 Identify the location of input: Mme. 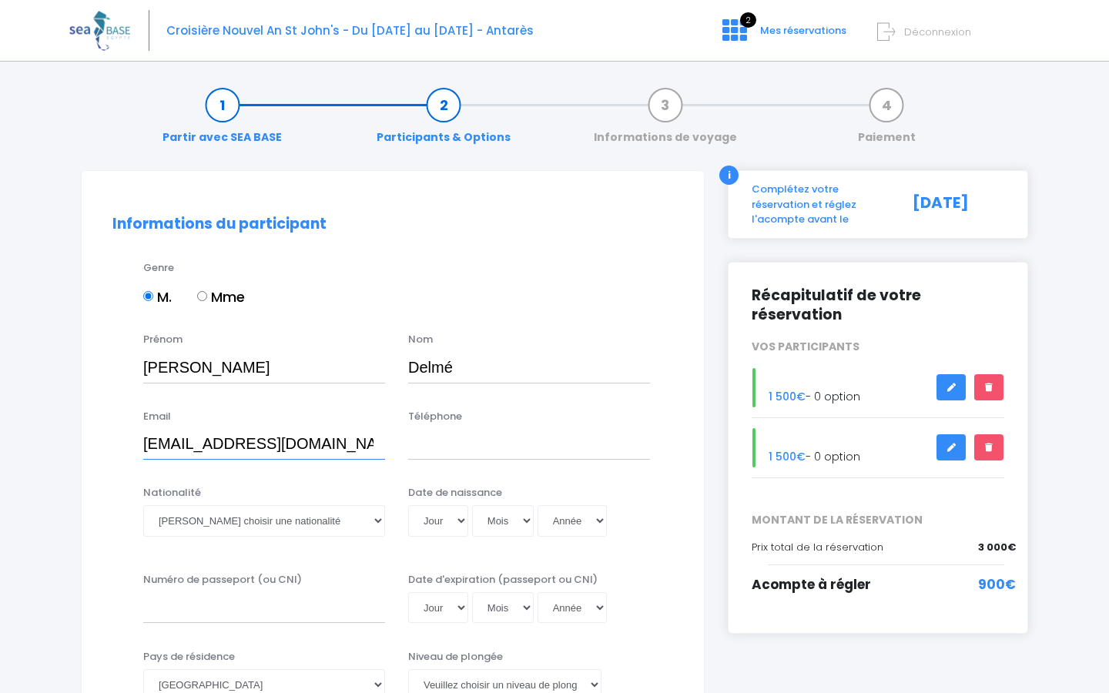
(202, 296).